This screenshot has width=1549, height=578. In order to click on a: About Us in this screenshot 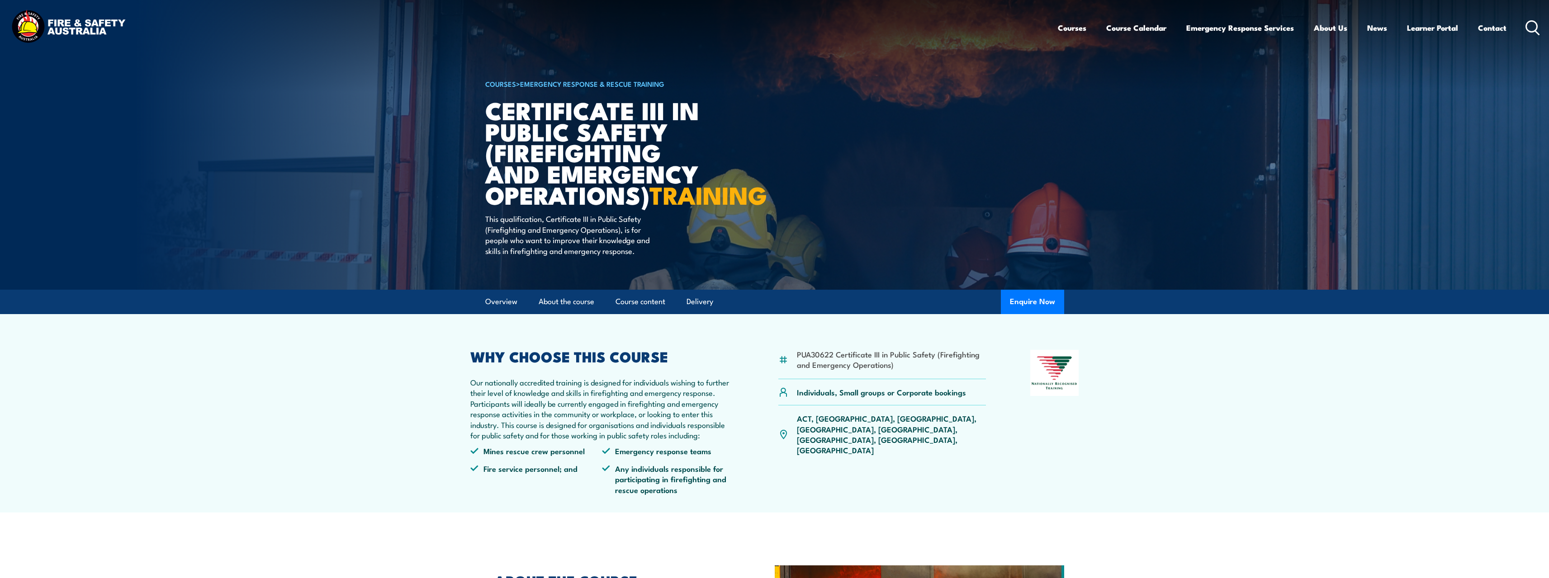, I will do `click(1330, 28)`.